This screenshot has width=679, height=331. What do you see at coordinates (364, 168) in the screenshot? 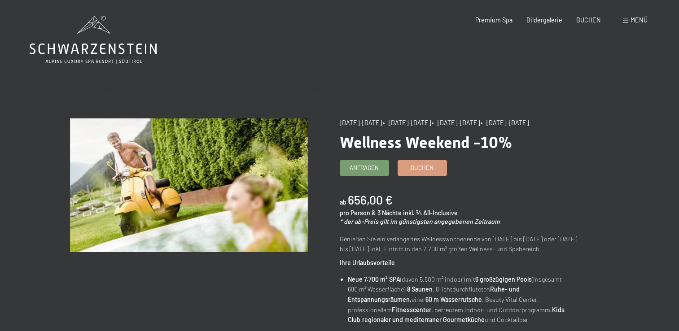
I see `span: Anfragen` at bounding box center [364, 168].